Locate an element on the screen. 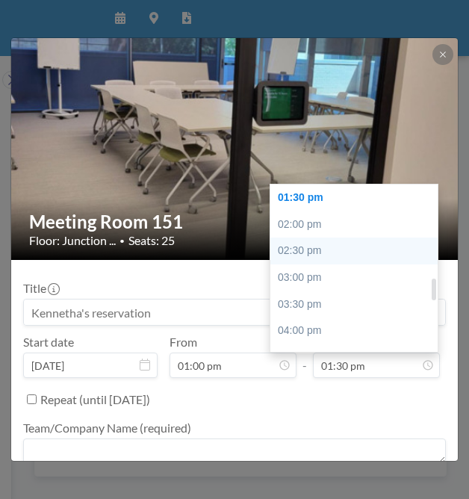 This screenshot has width=469, height=499. span: Seats: 25 is located at coordinates (152, 241).